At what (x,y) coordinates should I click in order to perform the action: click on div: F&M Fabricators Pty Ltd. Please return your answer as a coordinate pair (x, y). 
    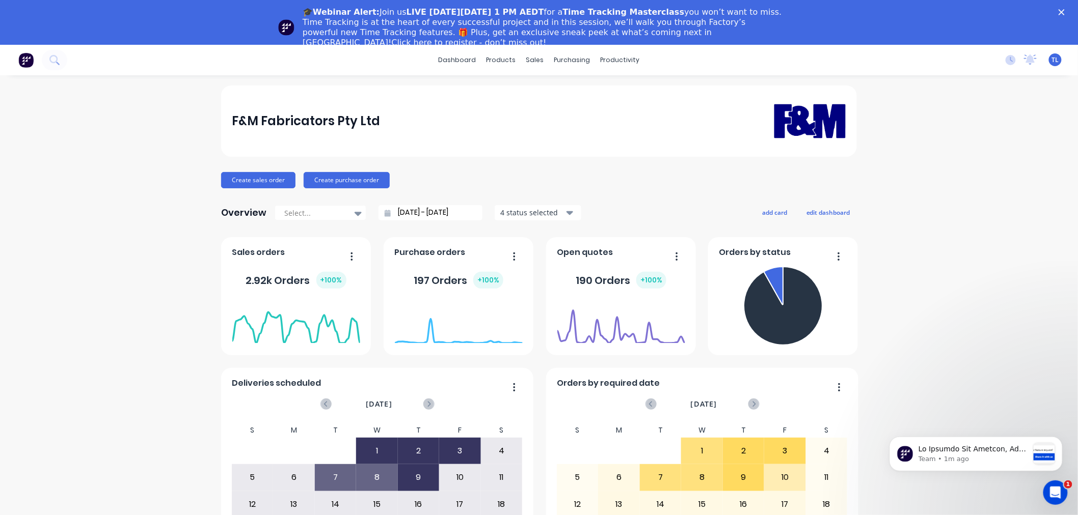
    Looking at the image, I should click on (306, 121).